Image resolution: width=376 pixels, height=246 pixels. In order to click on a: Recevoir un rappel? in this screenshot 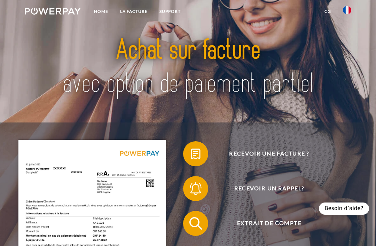, I will do `click(264, 189)`.